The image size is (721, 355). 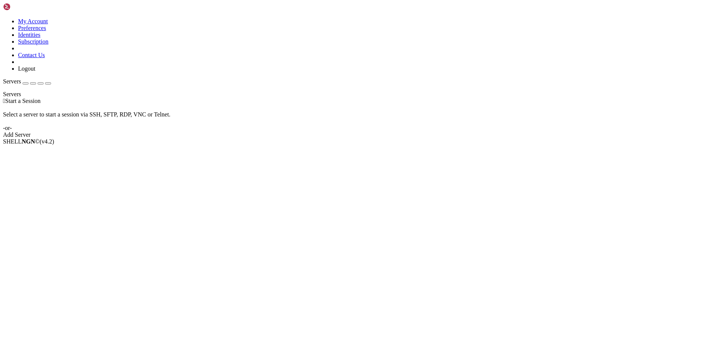 I want to click on a: Identities, so click(x=29, y=35).